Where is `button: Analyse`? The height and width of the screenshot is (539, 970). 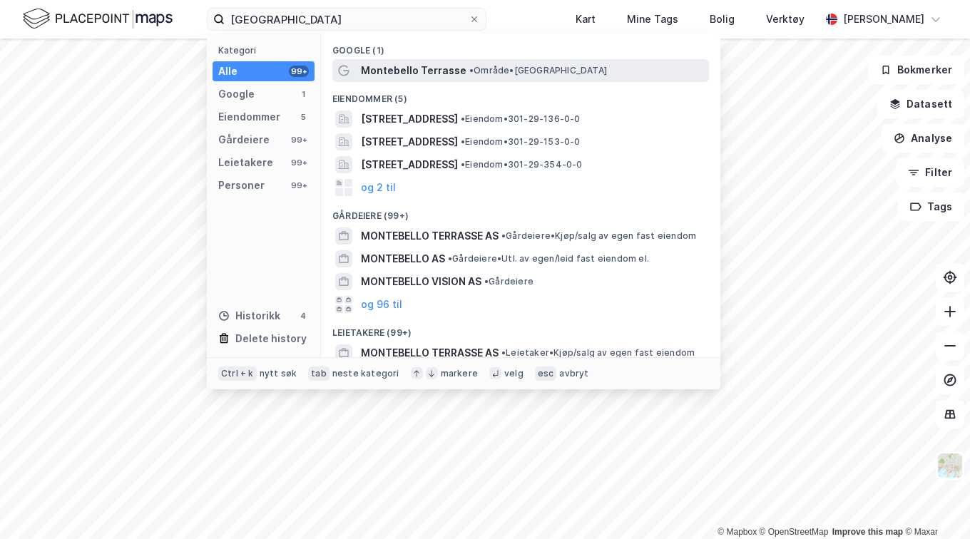
button: Analyse is located at coordinates (923, 138).